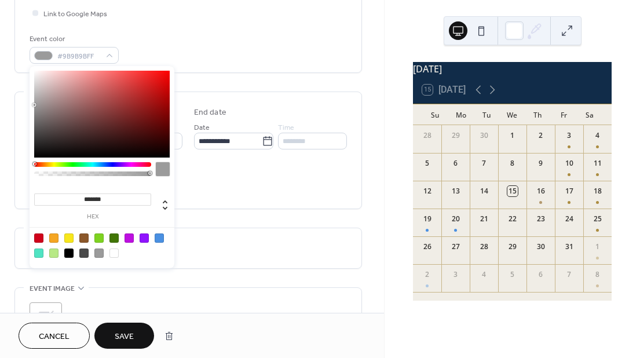 The height and width of the screenshot is (358, 640). I want to click on div: 27, so click(456, 247).